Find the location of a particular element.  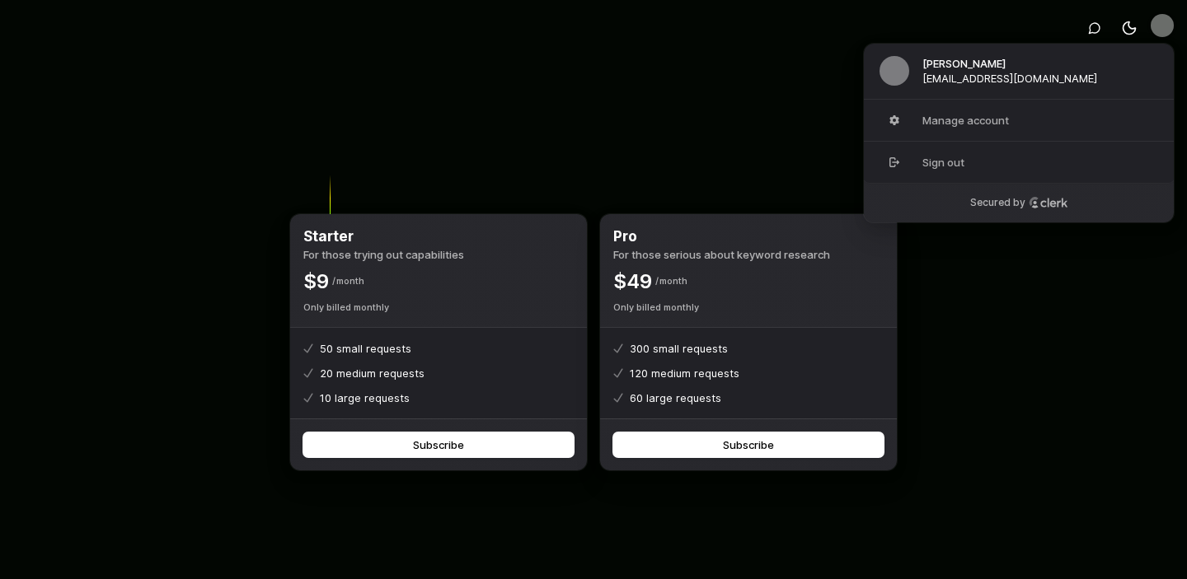

p: $ 49 is located at coordinates (632, 282).